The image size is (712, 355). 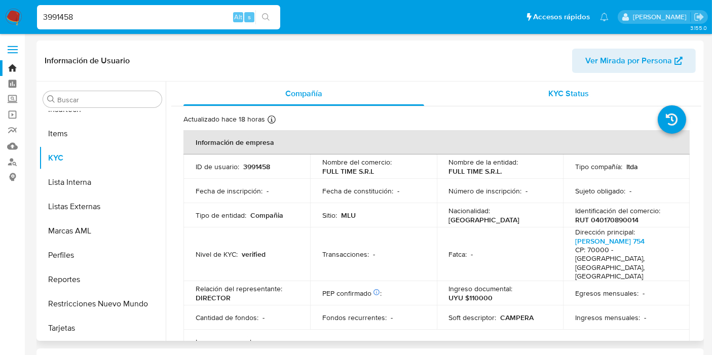 I want to click on span: s, so click(x=249, y=17).